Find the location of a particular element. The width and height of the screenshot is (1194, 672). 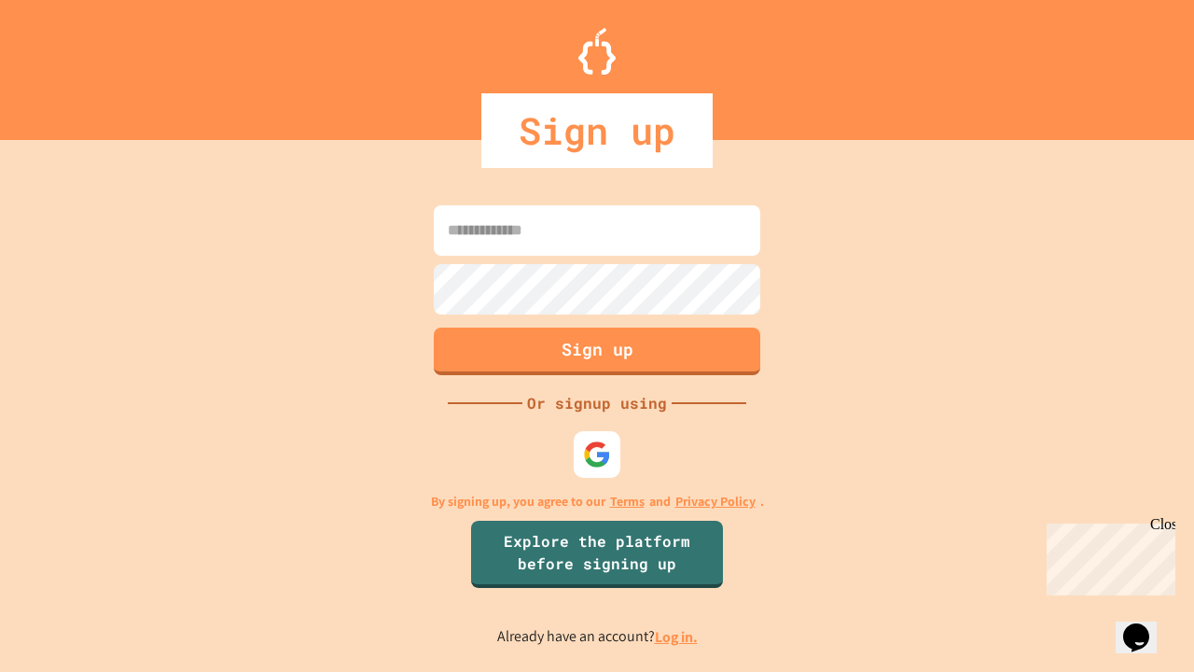

a: Terms is located at coordinates (627, 501).